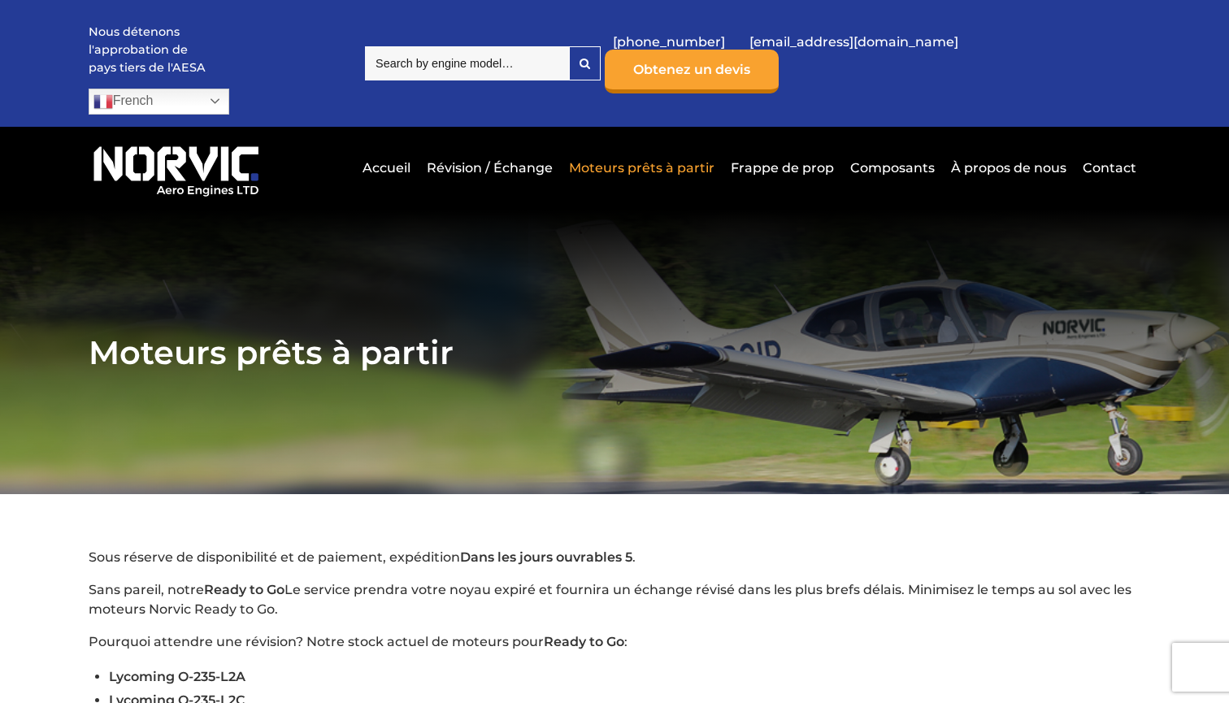 This screenshot has height=703, width=1229. Describe the element at coordinates (615, 600) in the screenshot. I see `p: Sans pareil, notre Le service prendra votre noyau expiré et fournira un échange révisé dans les p...` at that location.